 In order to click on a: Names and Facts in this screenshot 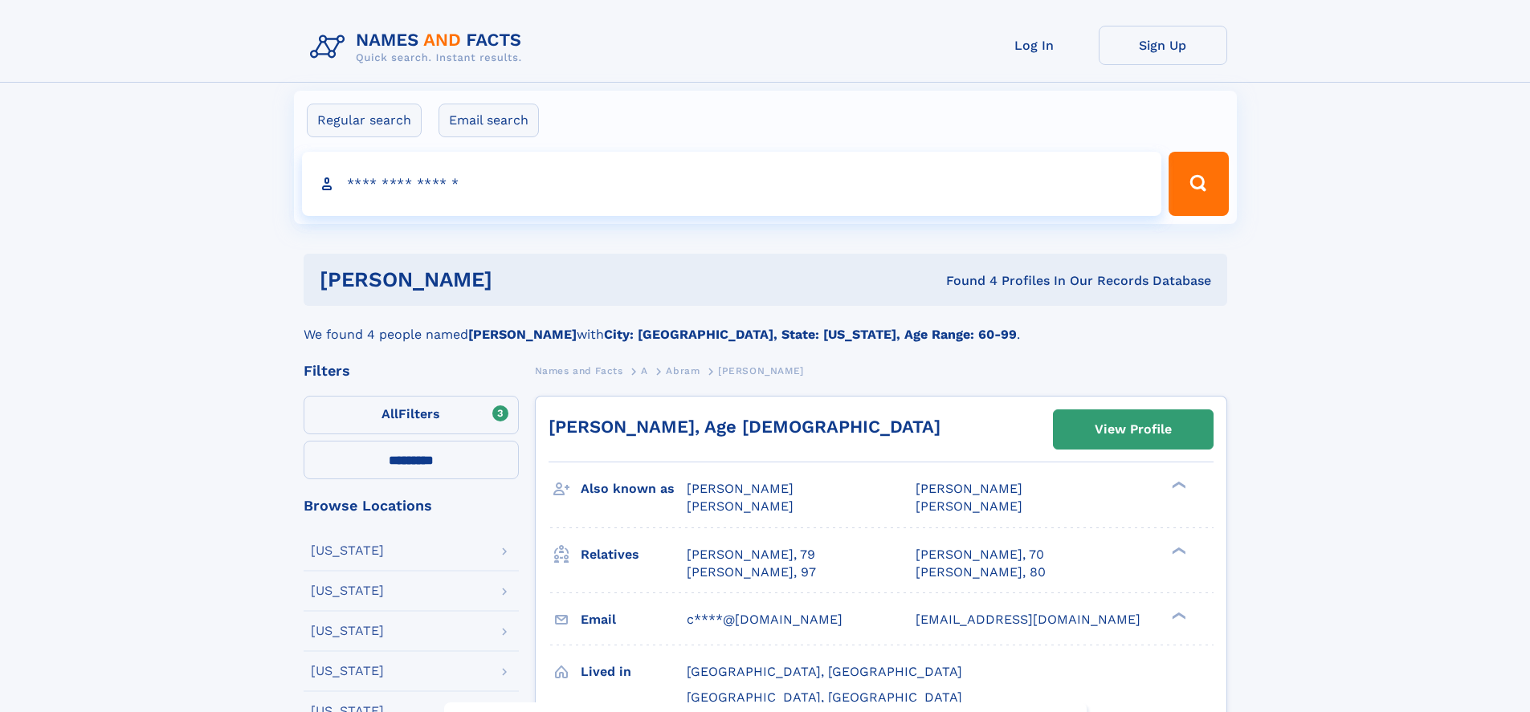, I will do `click(579, 370)`.